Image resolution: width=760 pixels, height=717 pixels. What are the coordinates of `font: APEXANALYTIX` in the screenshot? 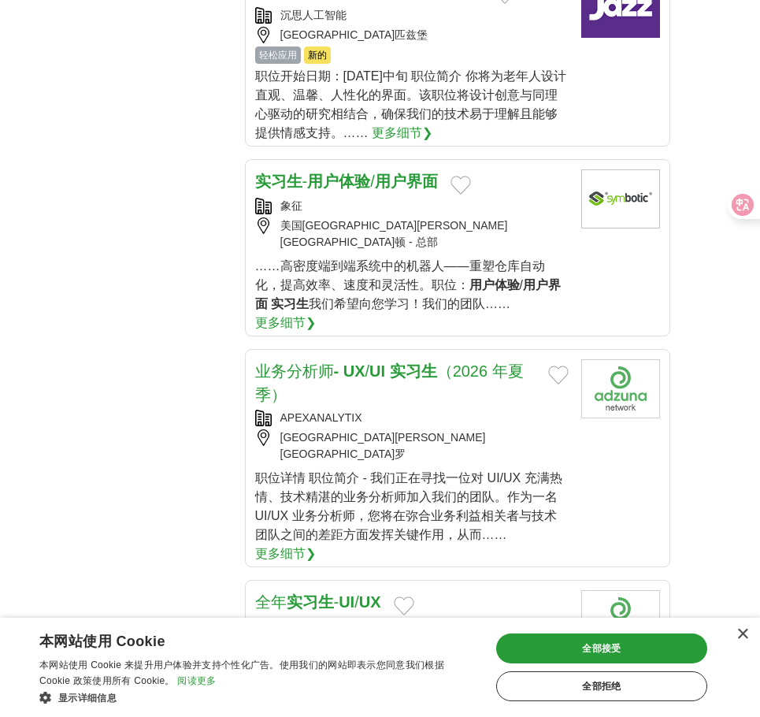 It's located at (321, 417).